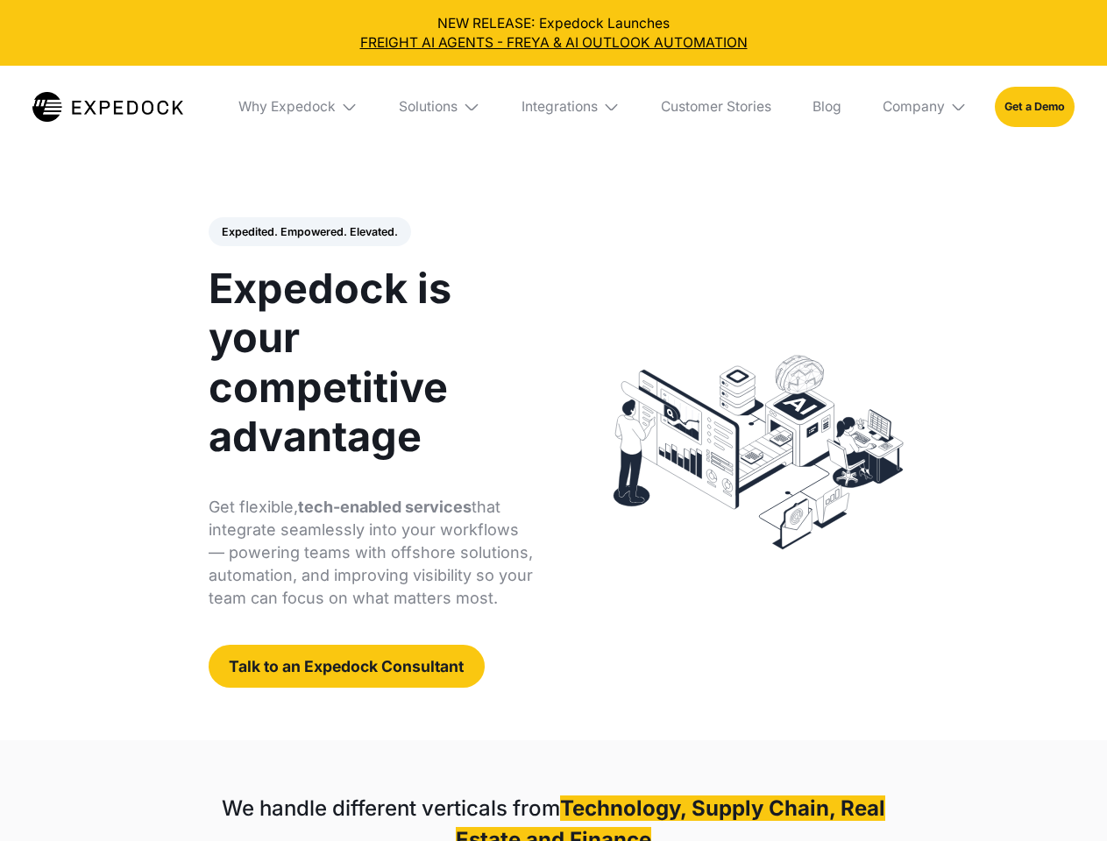 Image resolution: width=1107 pixels, height=841 pixels. I want to click on a: FREIGHT AI AGENTS - FREYA & AI OUTLOOK AUTOMATION, so click(554, 43).